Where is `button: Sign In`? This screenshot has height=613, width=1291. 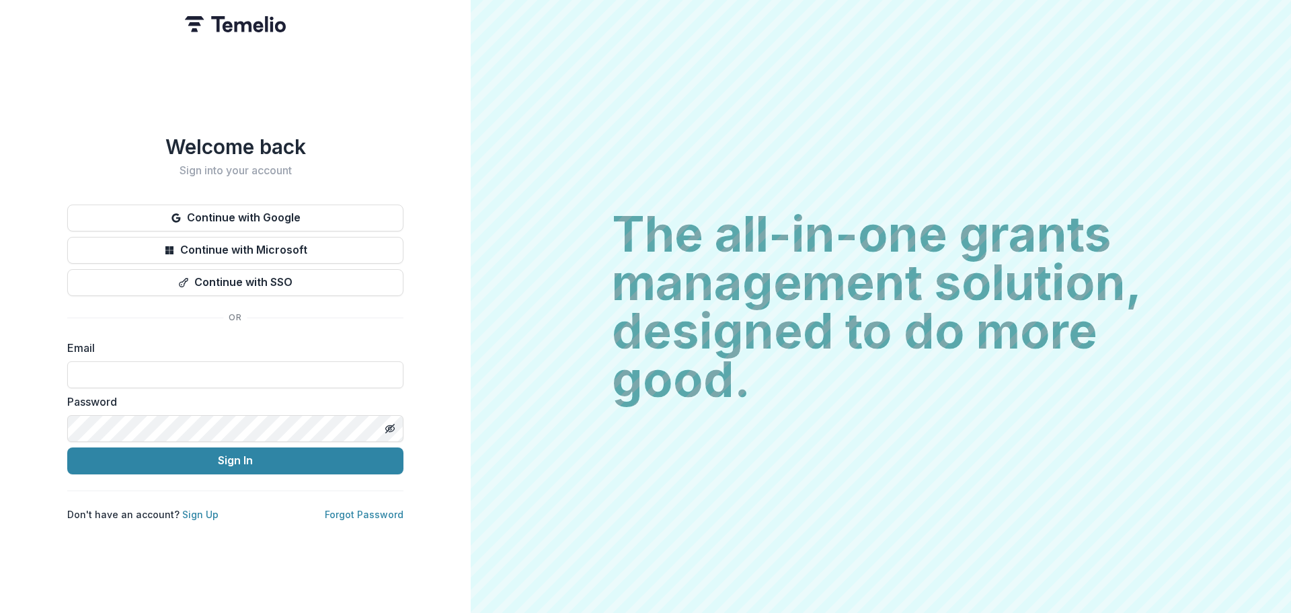 button: Sign In is located at coordinates (235, 461).